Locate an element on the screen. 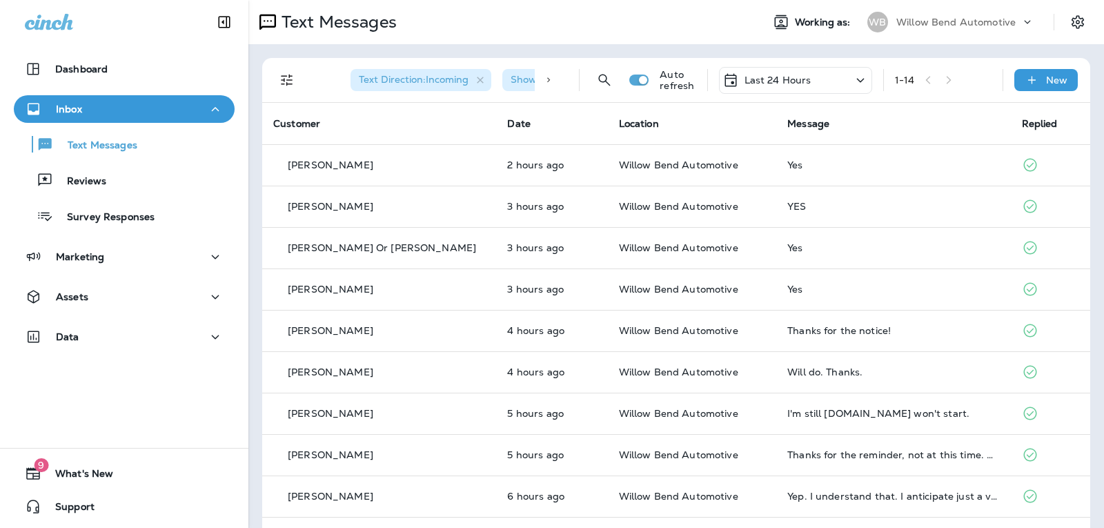  div: WB is located at coordinates (877, 22).